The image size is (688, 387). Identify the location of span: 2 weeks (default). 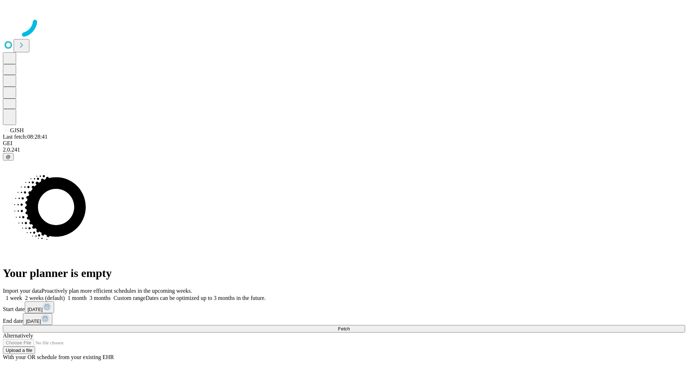
(45, 298).